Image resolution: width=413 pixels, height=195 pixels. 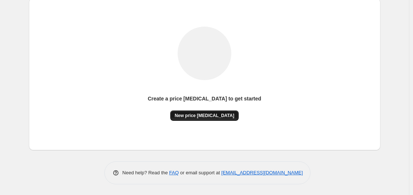 I want to click on a: FAQ, so click(x=174, y=173).